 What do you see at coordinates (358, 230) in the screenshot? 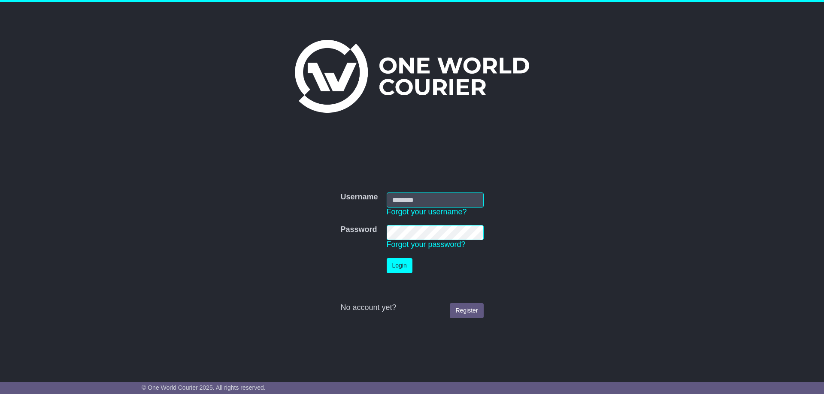
I see `label: Password` at bounding box center [358, 230].